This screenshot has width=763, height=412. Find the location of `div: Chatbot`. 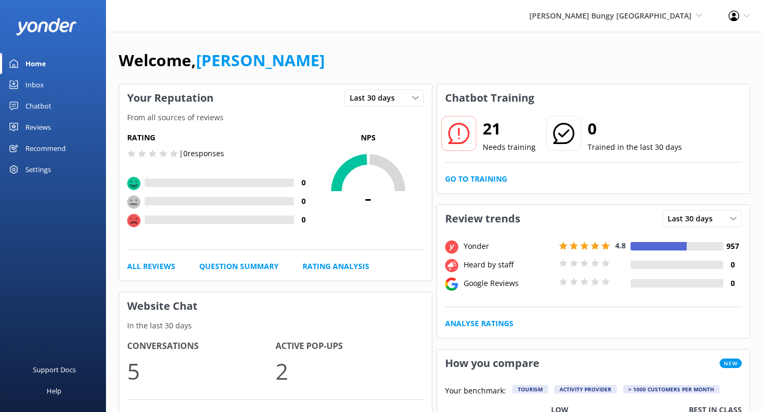

div: Chatbot is located at coordinates (38, 106).